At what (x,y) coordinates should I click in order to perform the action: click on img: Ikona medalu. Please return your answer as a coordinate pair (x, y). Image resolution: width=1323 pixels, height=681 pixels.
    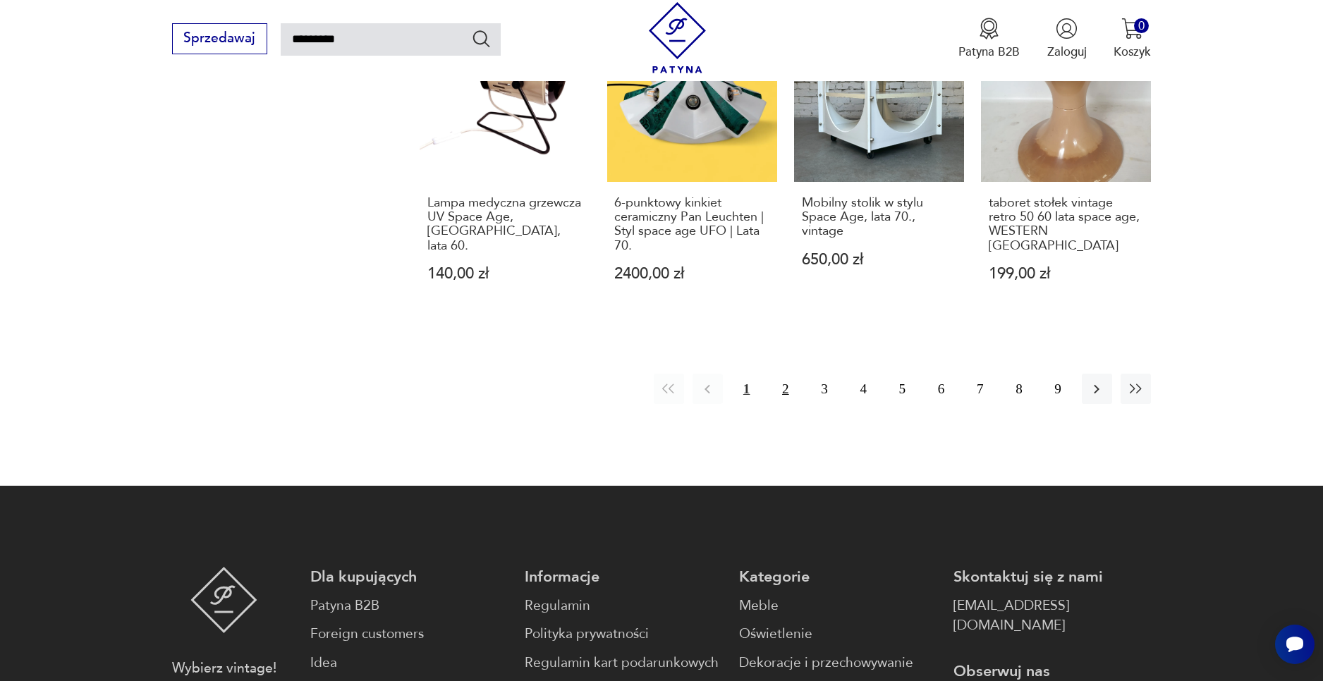
    Looking at the image, I should click on (989, 28).